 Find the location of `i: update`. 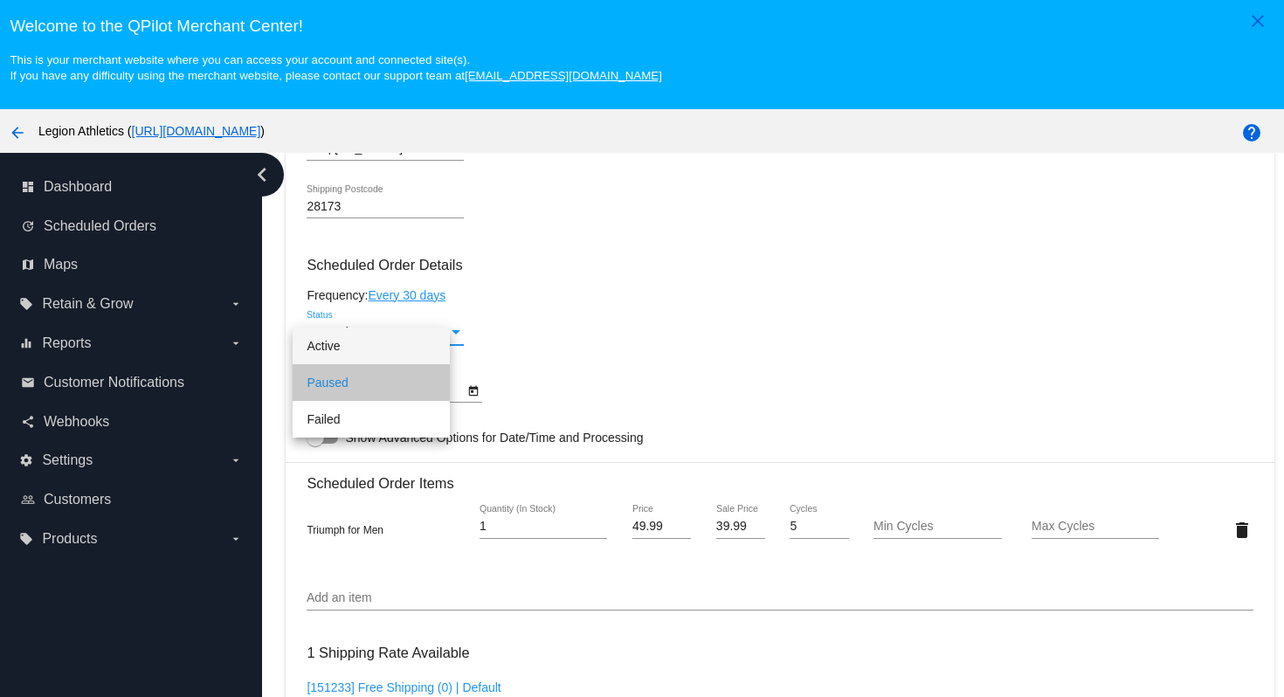

i: update is located at coordinates (28, 226).